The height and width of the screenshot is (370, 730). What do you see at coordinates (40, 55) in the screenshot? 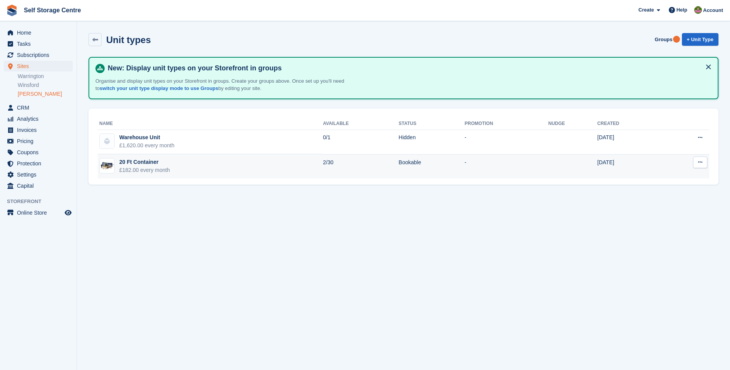
I see `span: Subscriptions` at bounding box center [40, 55].